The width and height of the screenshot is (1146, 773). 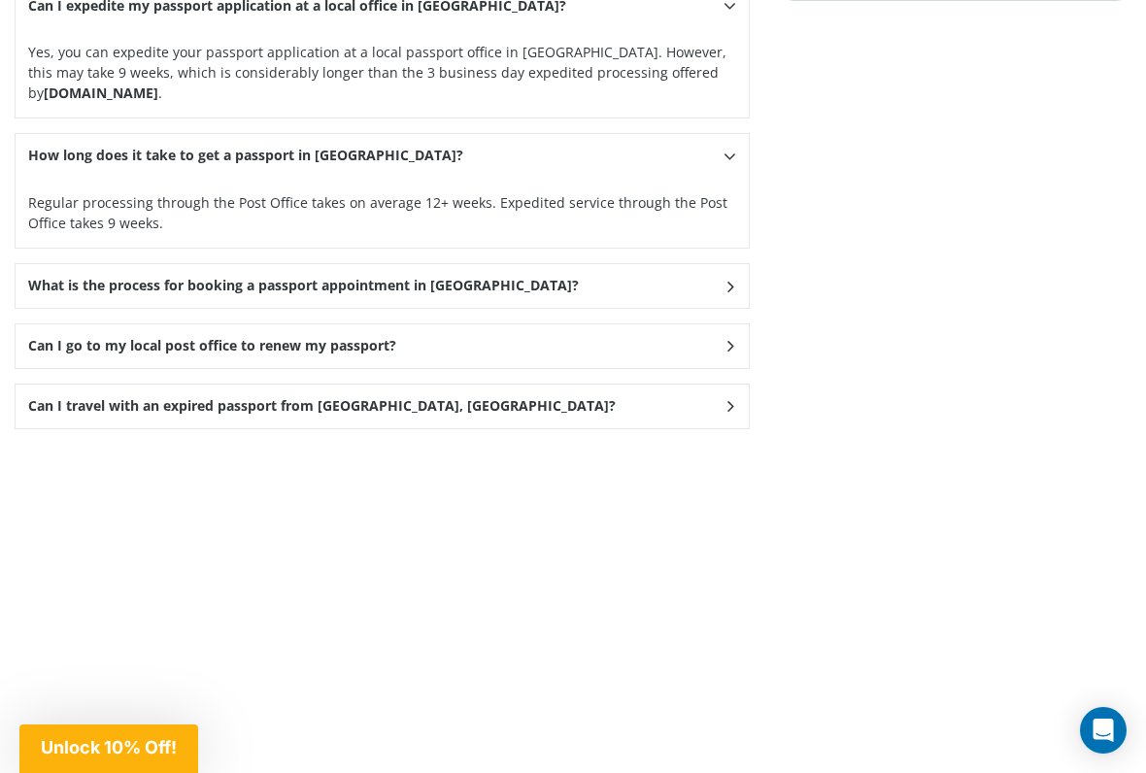 I want to click on div: Unlock 10% Off!, so click(x=109, y=748).